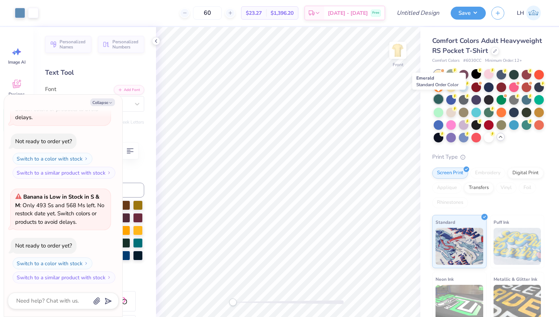  I want to click on div: Screen Print, so click(450, 173).